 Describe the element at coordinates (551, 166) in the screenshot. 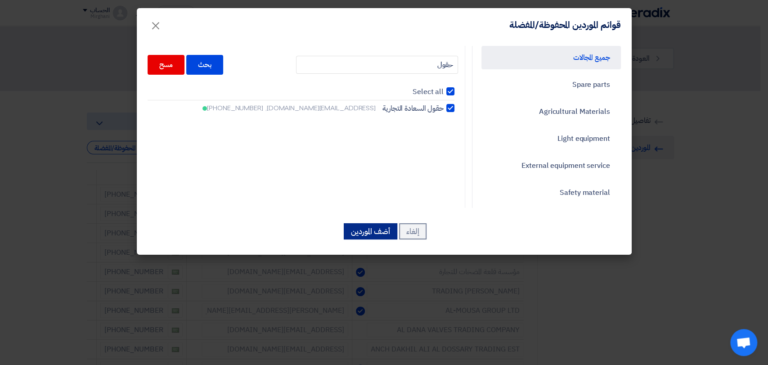

I see `a: External equipment service` at that location.